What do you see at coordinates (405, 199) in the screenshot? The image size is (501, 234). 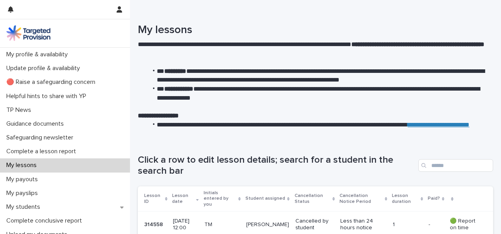 I see `p: Lesson duration` at bounding box center [405, 199].